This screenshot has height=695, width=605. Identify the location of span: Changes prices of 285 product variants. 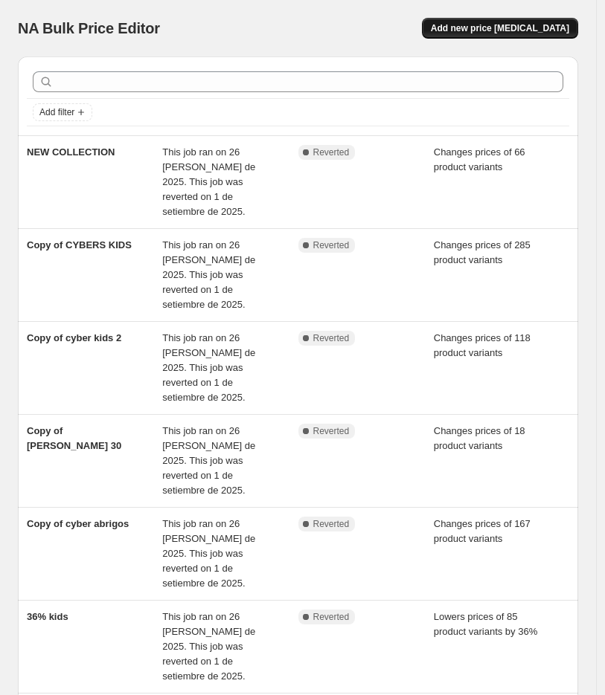
(482, 252).